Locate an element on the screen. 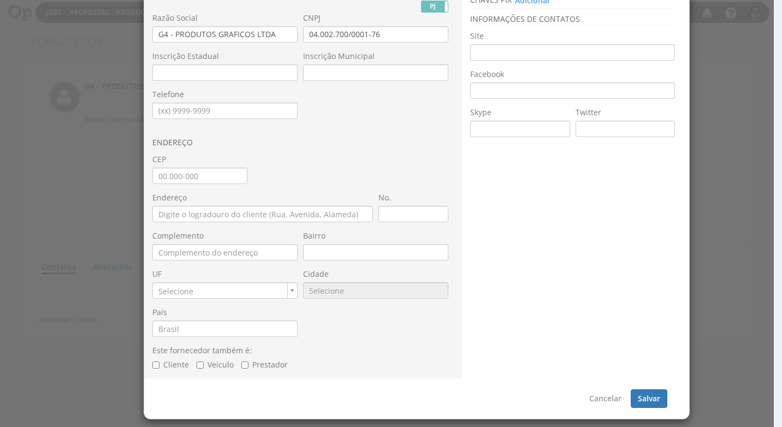  label: Telefone is located at coordinates (168, 94).